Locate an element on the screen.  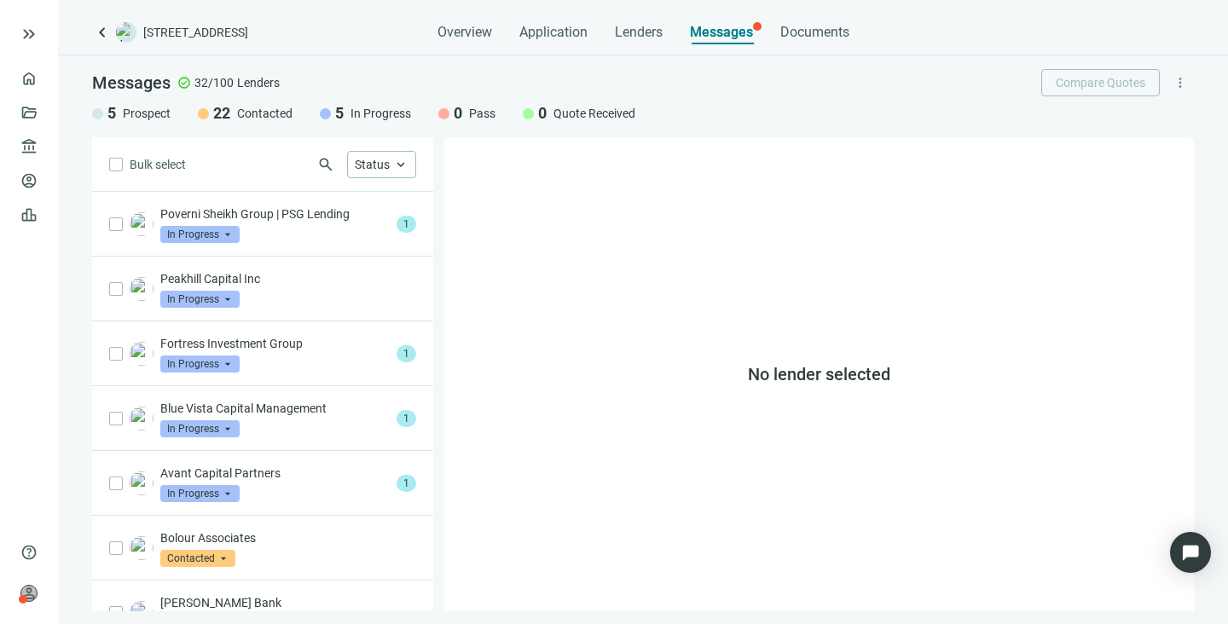
img: 6fdae9d3-f4b4-45a4-a413-19759d81d0b5 is located at coordinates (142, 484).